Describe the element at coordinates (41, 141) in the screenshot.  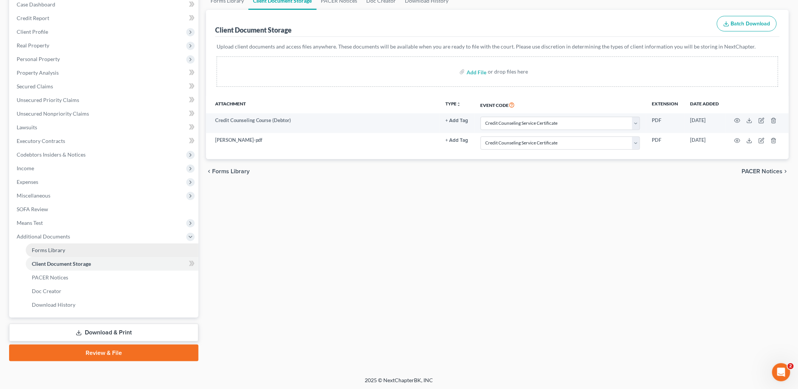
I see `span: Executory Contracts` at that location.